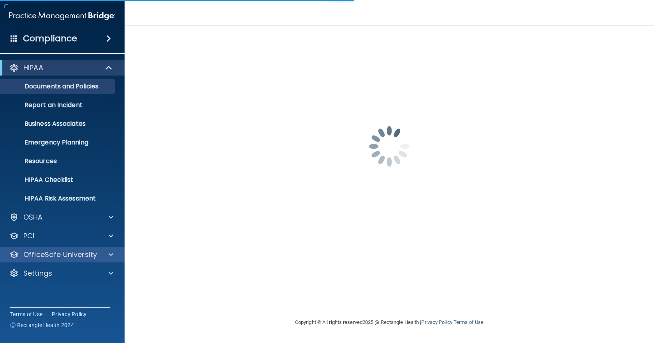 This screenshot has width=654, height=343. What do you see at coordinates (58, 198) in the screenshot?
I see `p: HIPAA Risk Assessment` at bounding box center [58, 198].